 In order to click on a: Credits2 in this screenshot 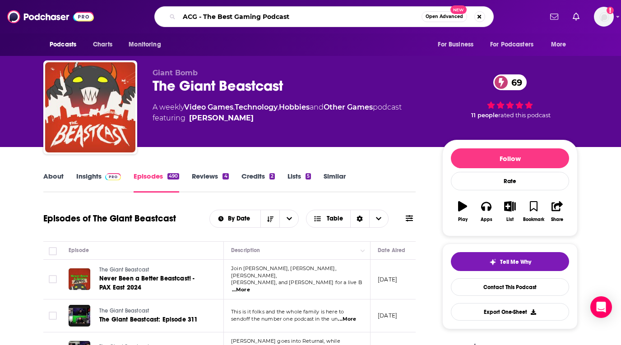, I will do `click(258, 182)`.